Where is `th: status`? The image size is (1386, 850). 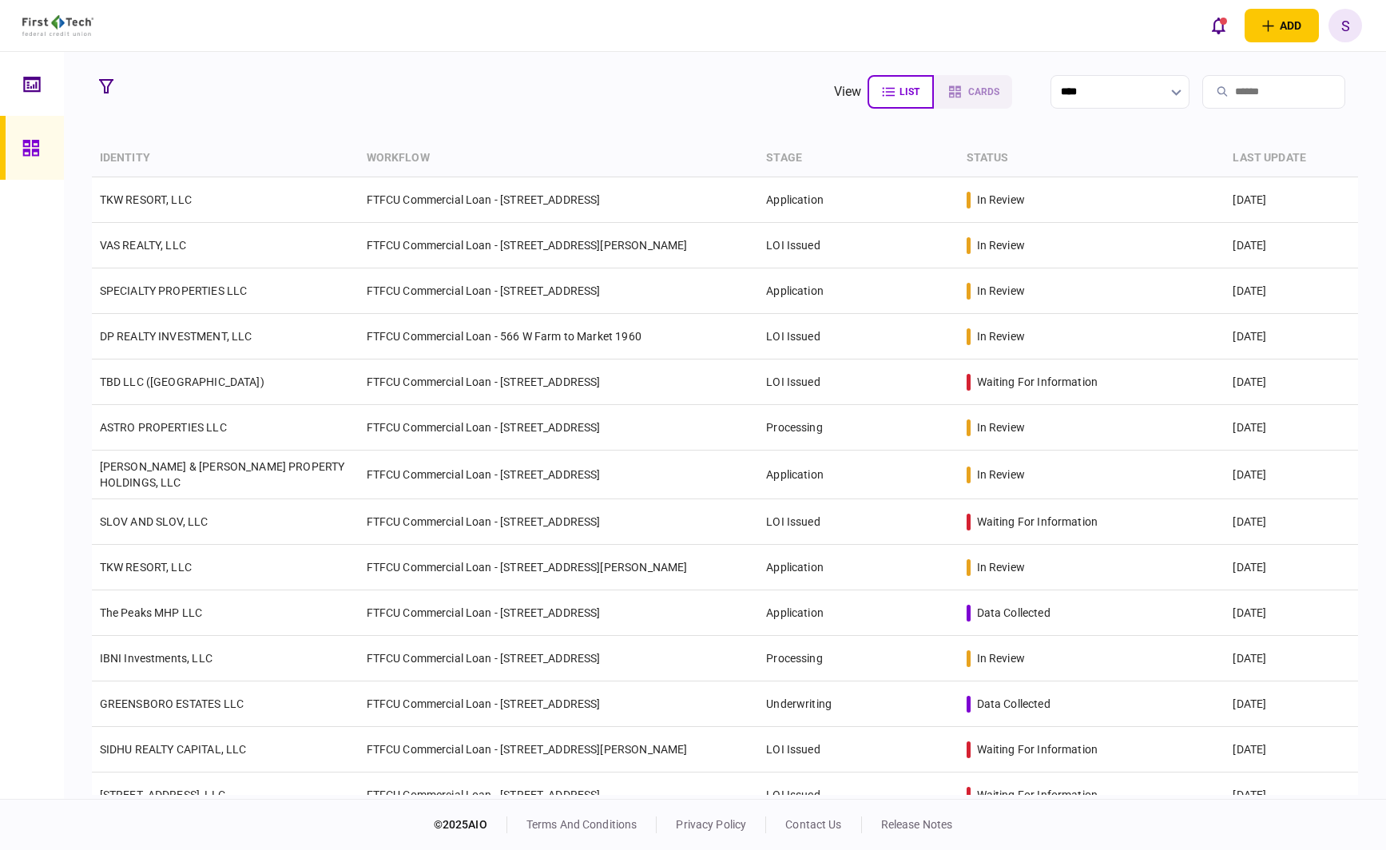 th: status is located at coordinates (1092, 158).